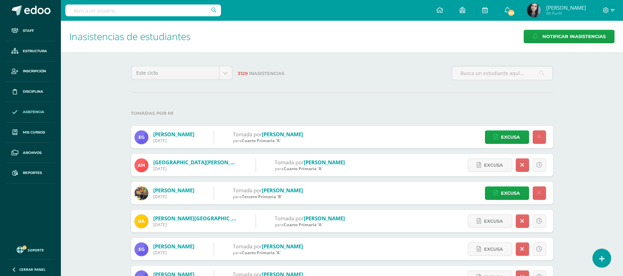 Image resolution: width=623 pixels, height=276 pixels. Describe the element at coordinates (267, 73) in the screenshot. I see `span: Inasistencias` at that location.